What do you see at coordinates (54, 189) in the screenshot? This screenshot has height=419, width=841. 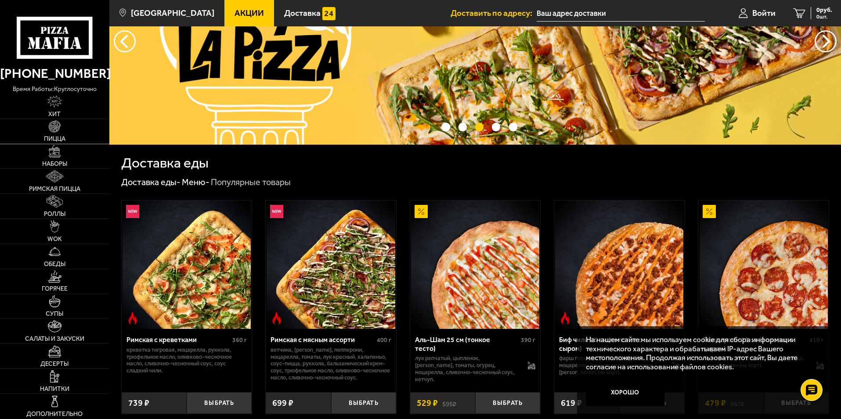 I see `span: Римская пицца` at bounding box center [54, 189].